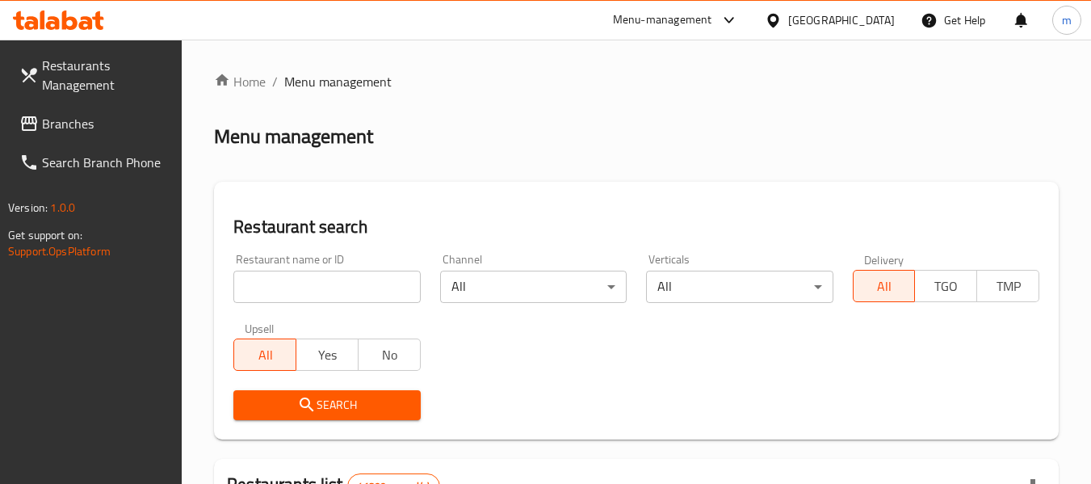  I want to click on span: Search, so click(326, 405).